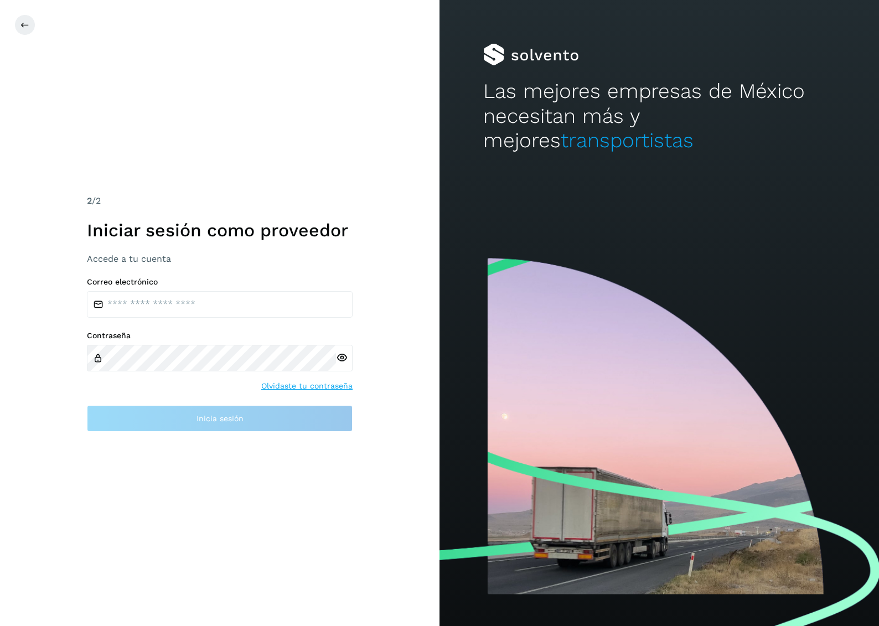  Describe the element at coordinates (220, 230) in the screenshot. I see `h1: Iniciar sesión como proveedor` at that location.